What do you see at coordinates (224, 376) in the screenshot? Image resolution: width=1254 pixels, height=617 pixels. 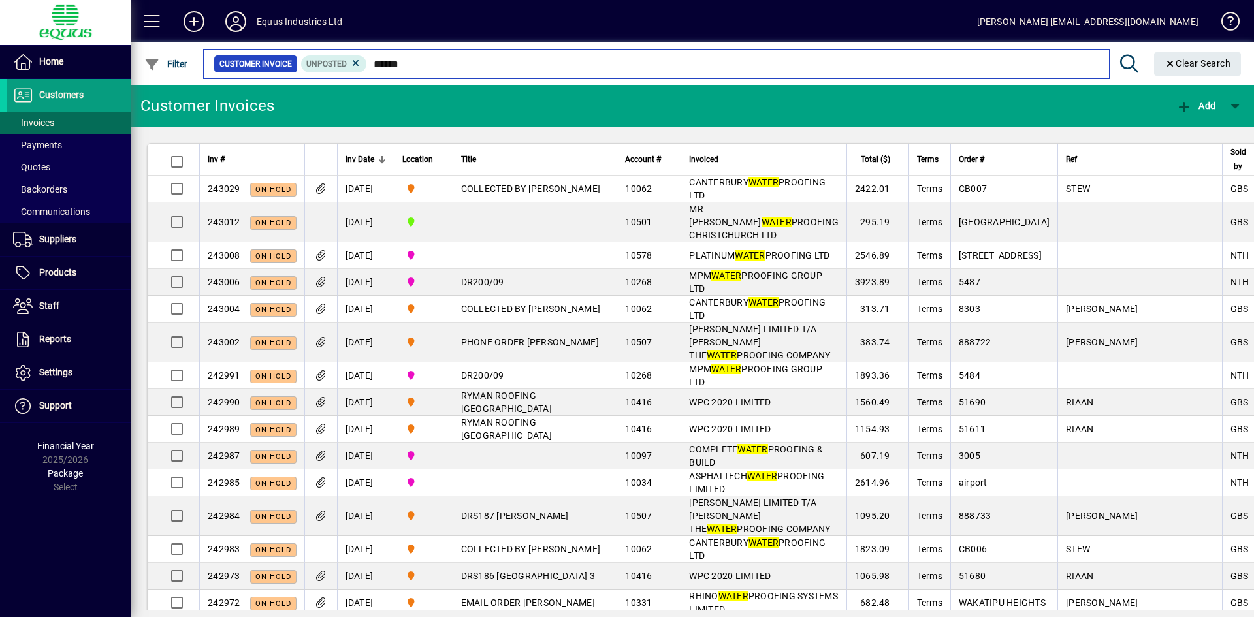 I see `span: 242991` at bounding box center [224, 376].